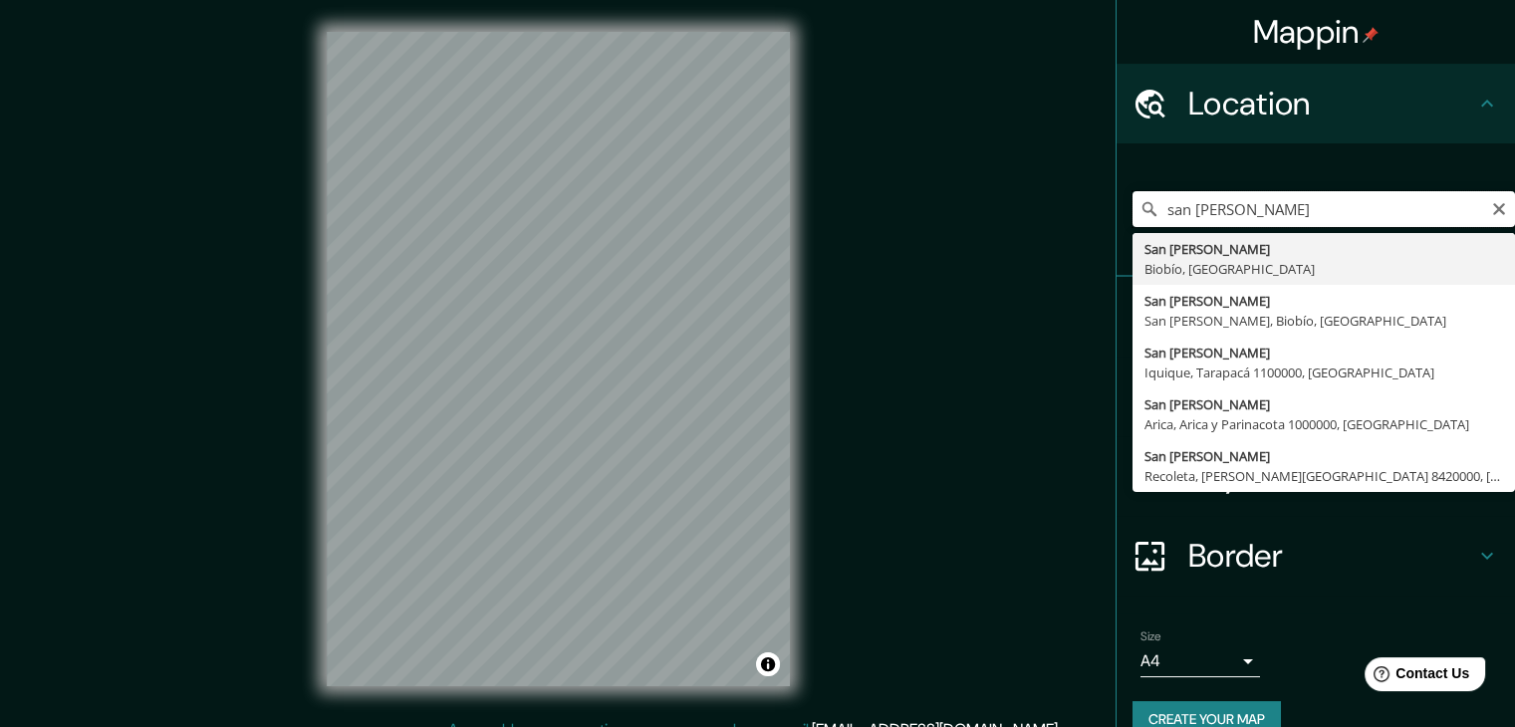  I want to click on div: Layout, so click(1316, 476).